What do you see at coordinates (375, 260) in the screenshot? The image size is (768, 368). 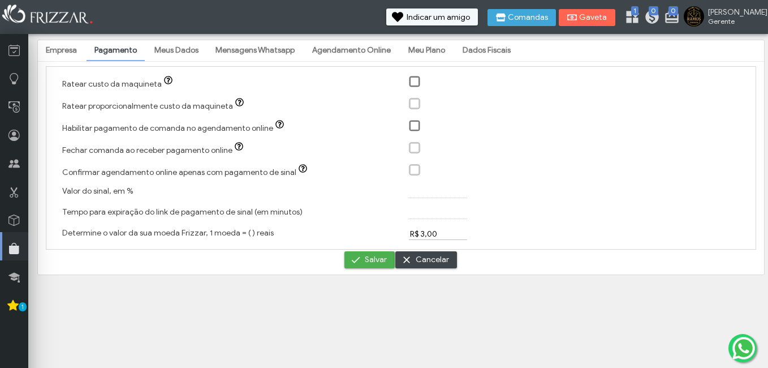 I see `span: Salvar` at bounding box center [375, 260].